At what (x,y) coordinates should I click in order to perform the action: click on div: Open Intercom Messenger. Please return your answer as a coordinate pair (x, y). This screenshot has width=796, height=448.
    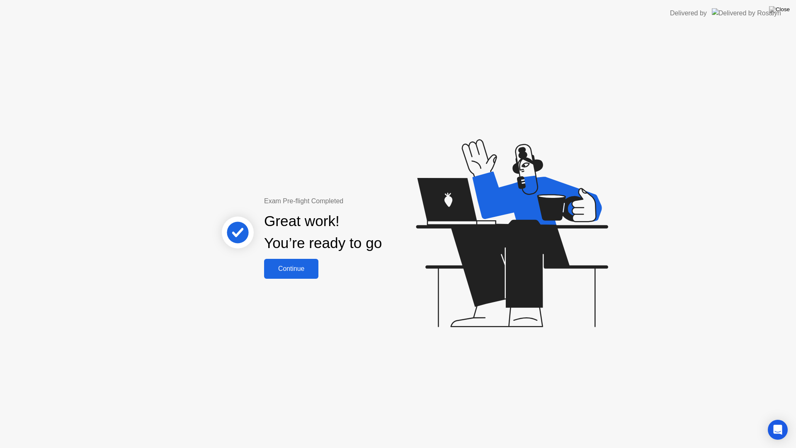
    Looking at the image, I should click on (778, 429).